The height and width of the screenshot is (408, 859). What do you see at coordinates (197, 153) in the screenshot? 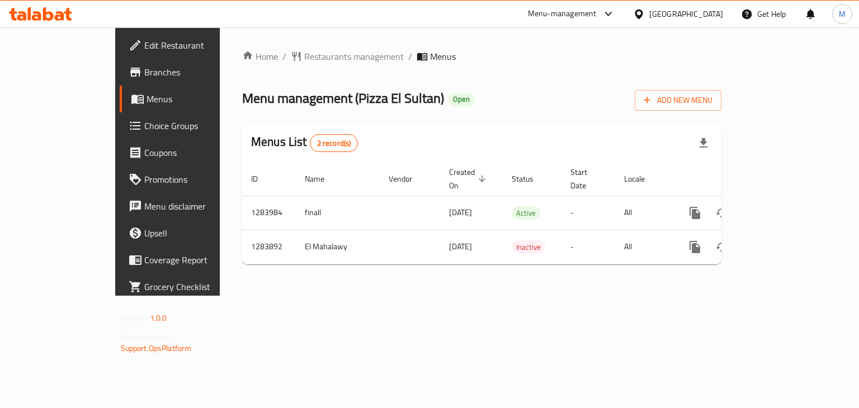
I see `span: Coupons` at bounding box center [197, 153].